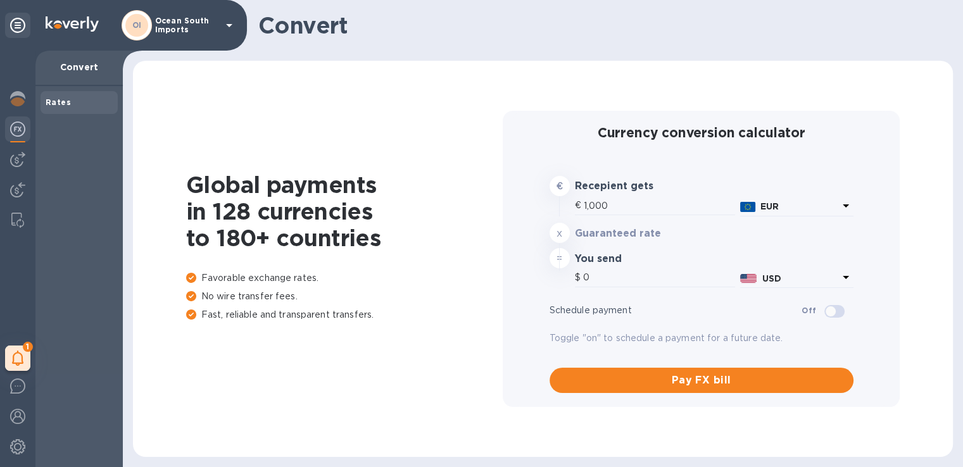 The height and width of the screenshot is (467, 963). Describe the element at coordinates (808, 310) in the screenshot. I see `b: Off` at that location.